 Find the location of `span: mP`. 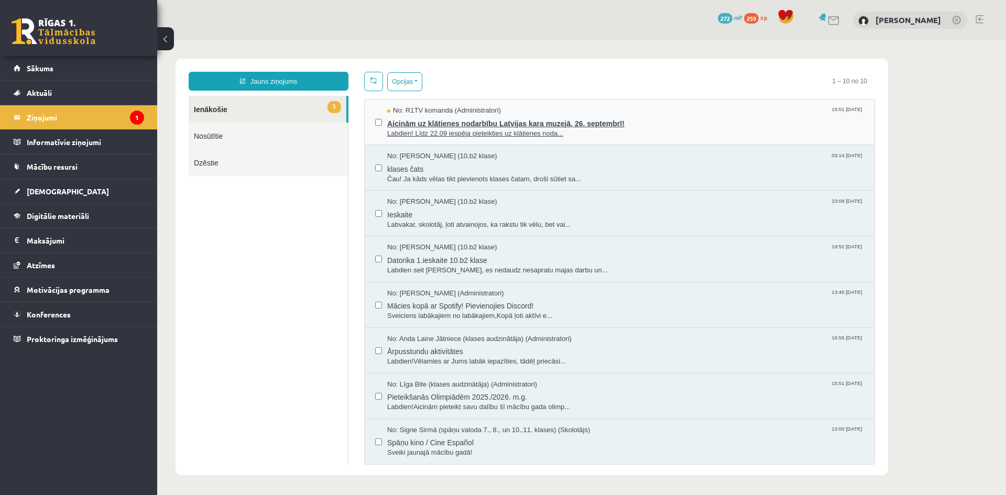

span: mP is located at coordinates (738, 17).